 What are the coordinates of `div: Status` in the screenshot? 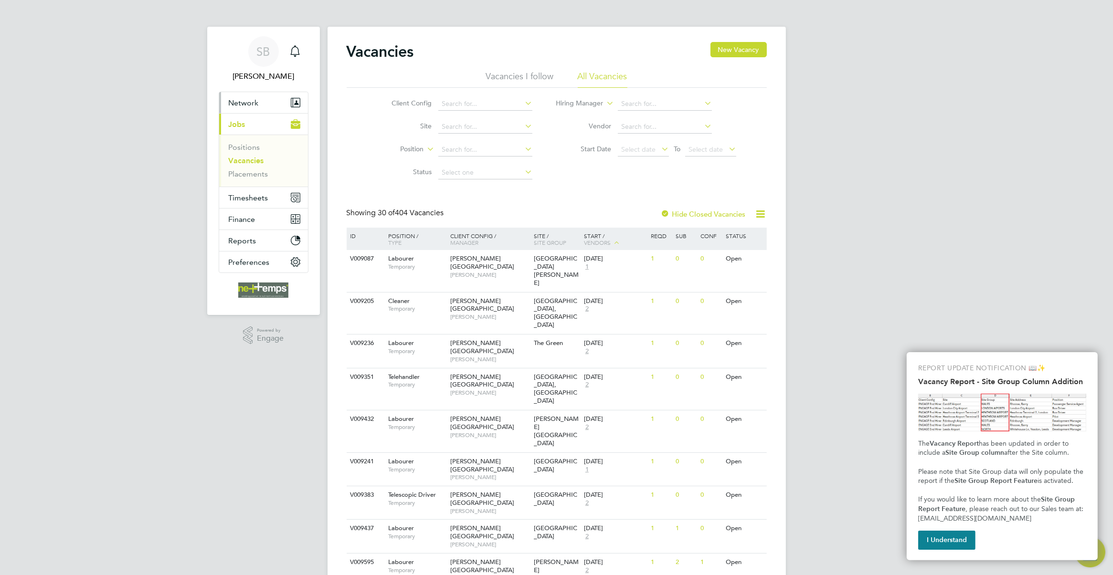 It's located at (744, 236).